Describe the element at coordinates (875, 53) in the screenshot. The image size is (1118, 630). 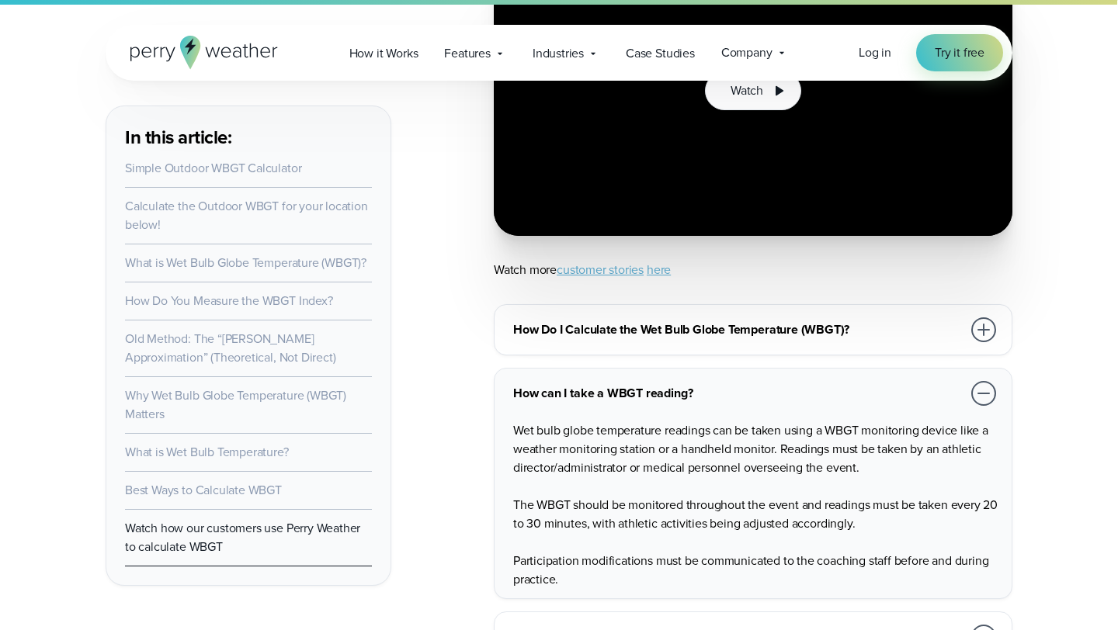
I see `a: Log in` at that location.